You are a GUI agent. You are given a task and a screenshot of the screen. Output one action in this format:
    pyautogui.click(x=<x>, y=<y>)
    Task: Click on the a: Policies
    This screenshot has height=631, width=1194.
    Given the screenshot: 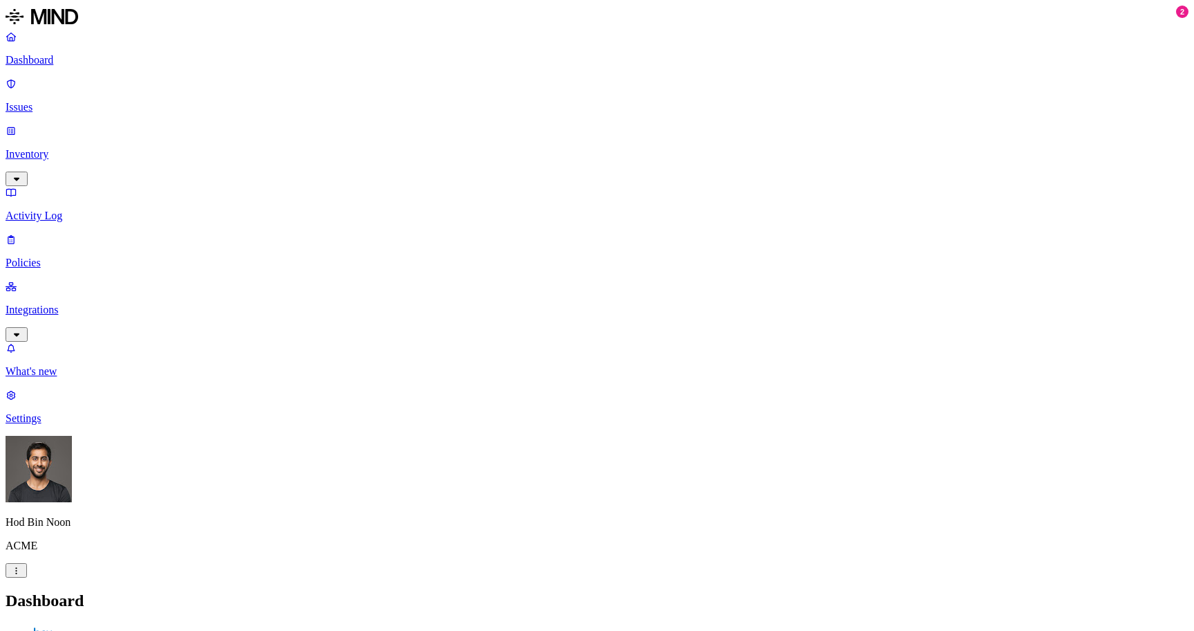 What is the action you would take?
    pyautogui.click(x=597, y=251)
    